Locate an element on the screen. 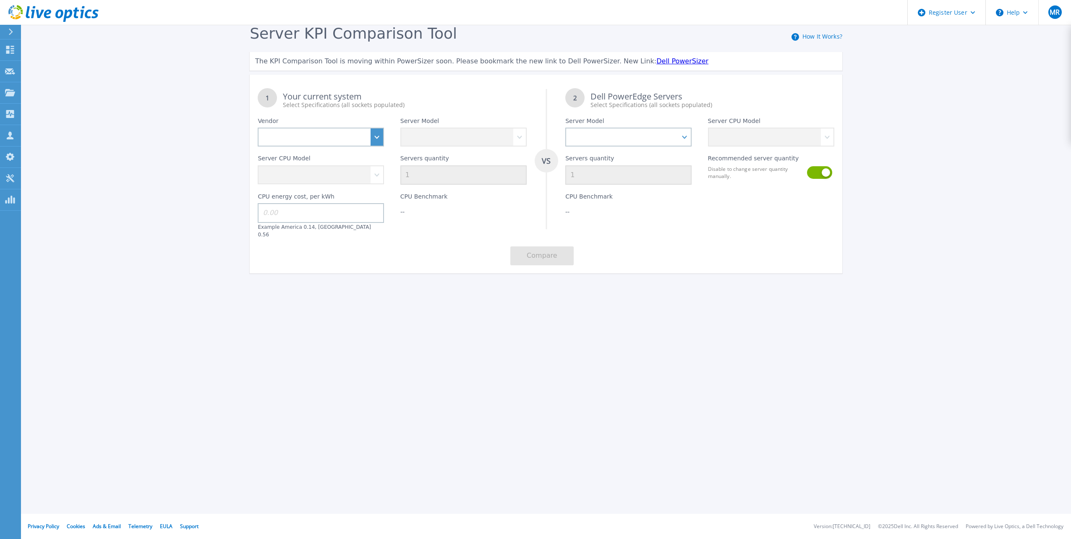 Image resolution: width=1071 pixels, height=539 pixels. a: EULA is located at coordinates (166, 526).